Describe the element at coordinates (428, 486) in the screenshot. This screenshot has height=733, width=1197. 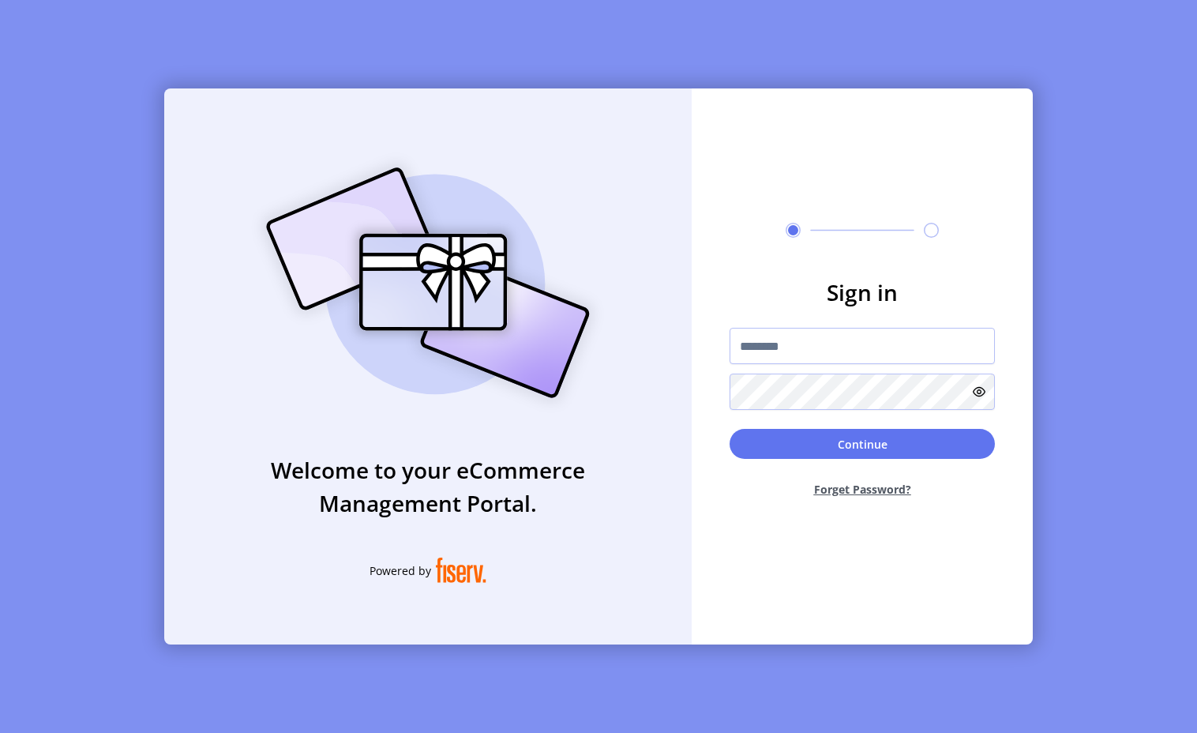
I see `h3: Welcome to your eCommerce Management Portal.` at that location.